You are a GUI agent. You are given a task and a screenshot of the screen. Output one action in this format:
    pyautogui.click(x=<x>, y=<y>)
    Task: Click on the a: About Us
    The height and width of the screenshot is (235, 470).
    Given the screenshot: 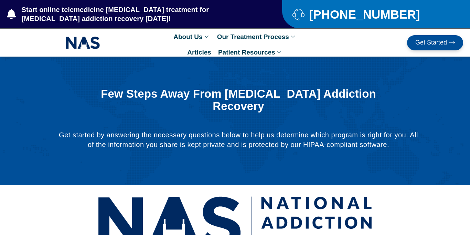 What is the action you would take?
    pyautogui.click(x=192, y=37)
    